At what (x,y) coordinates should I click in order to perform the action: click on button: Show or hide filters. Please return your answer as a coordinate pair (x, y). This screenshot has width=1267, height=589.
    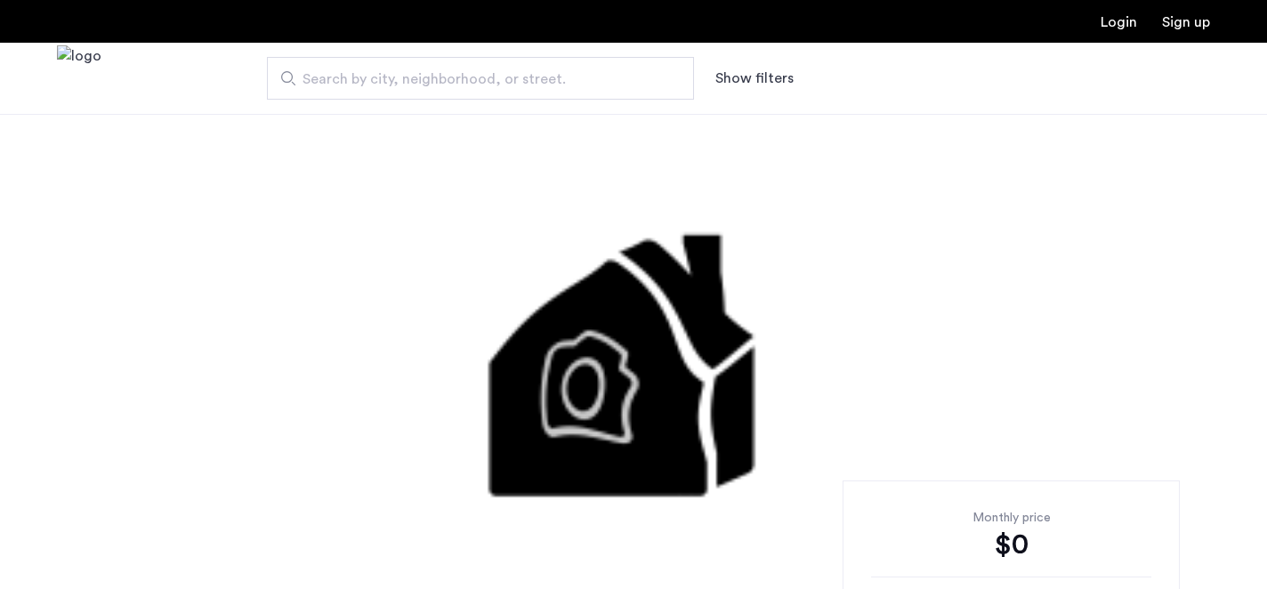
    Looking at the image, I should click on (755, 78).